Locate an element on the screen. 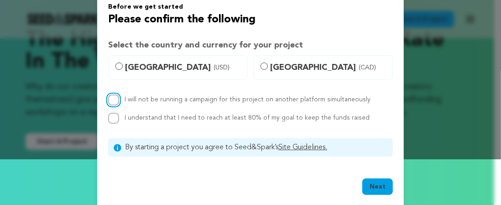 Image resolution: width=501 pixels, height=205 pixels. h2: Please confirm the following is located at coordinates (250, 20).